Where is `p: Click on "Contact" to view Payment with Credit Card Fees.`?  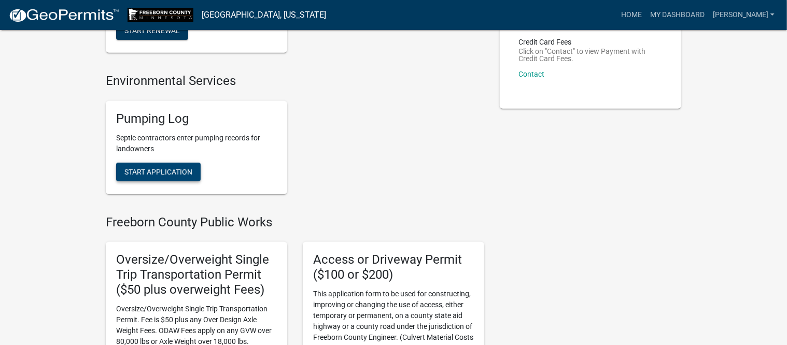
p: Click on "Contact" to view Payment with Credit Card Fees. is located at coordinates (590, 55).